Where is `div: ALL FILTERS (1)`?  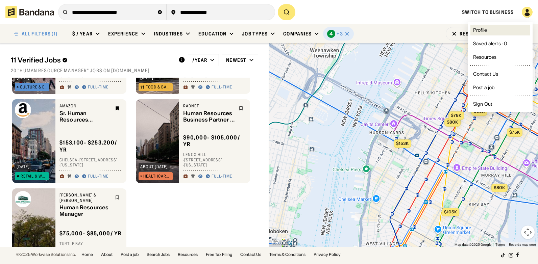
div: ALL FILTERS (1) is located at coordinates (40, 34).